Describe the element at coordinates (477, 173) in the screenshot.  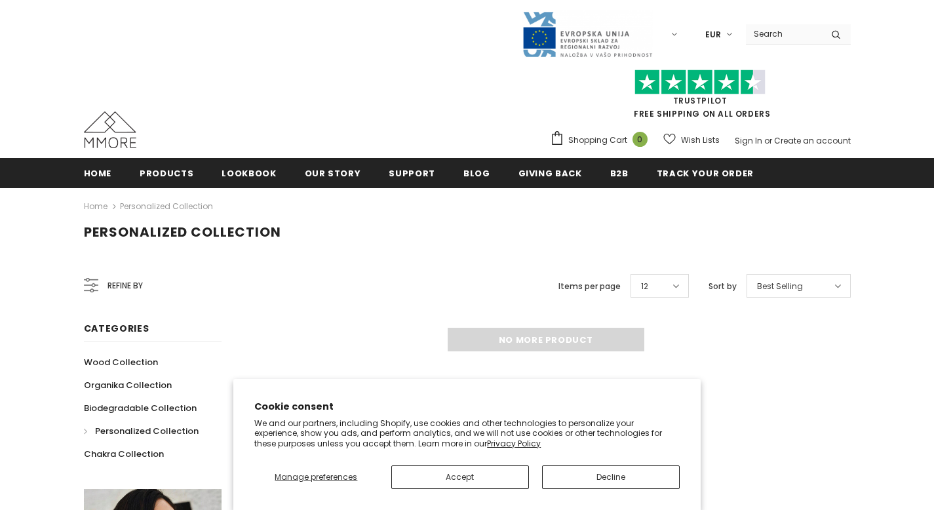
I see `span: Blog` at that location.